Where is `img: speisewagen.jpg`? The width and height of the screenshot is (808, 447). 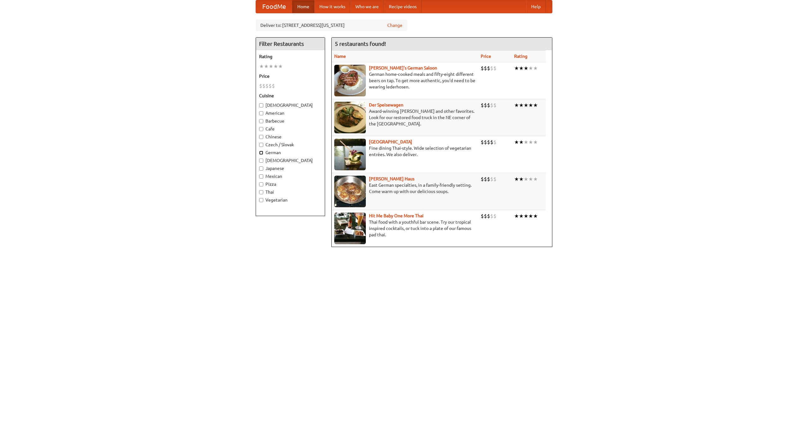 img: speisewagen.jpg is located at coordinates (350, 117).